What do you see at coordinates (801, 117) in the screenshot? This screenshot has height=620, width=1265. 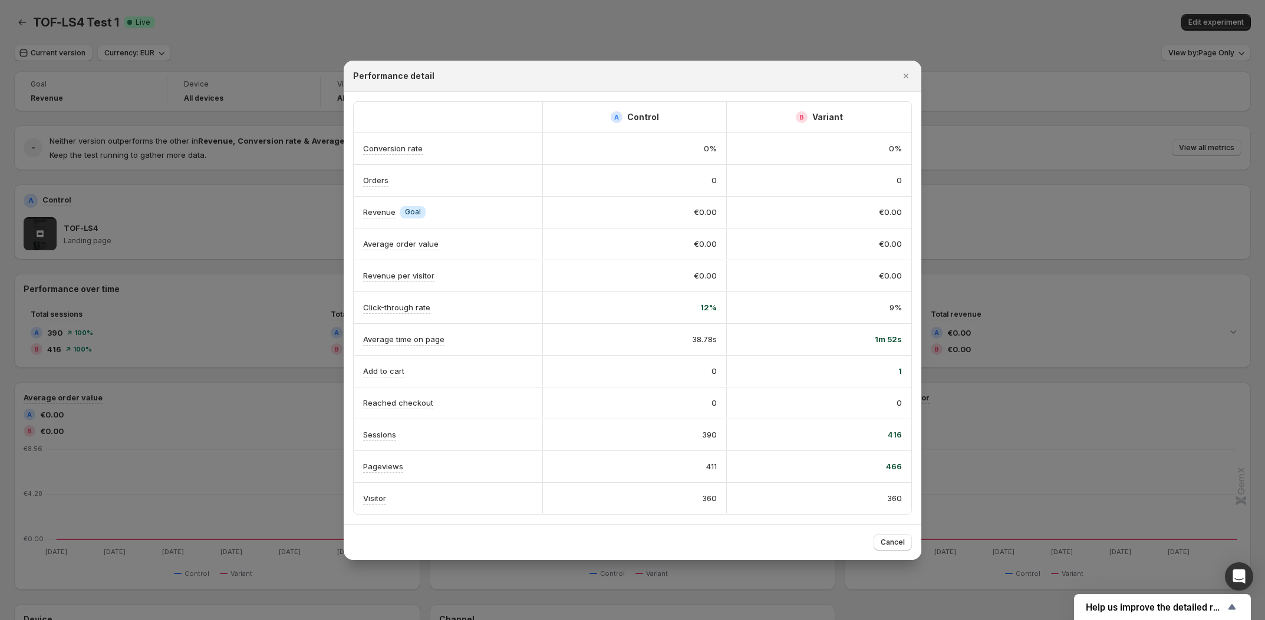 I see `h2: B` at bounding box center [801, 117].